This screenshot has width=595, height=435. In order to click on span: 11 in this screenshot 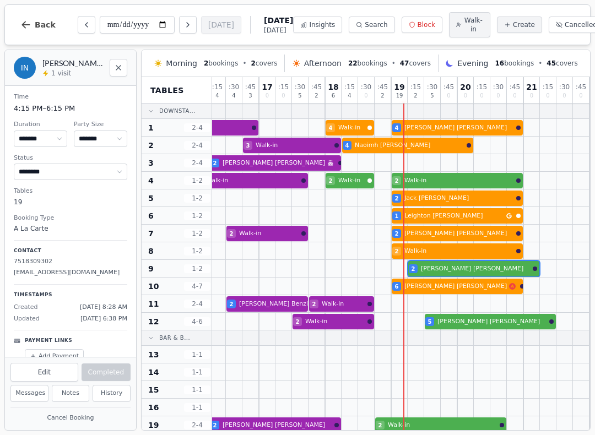, I will do `click(153, 304)`.